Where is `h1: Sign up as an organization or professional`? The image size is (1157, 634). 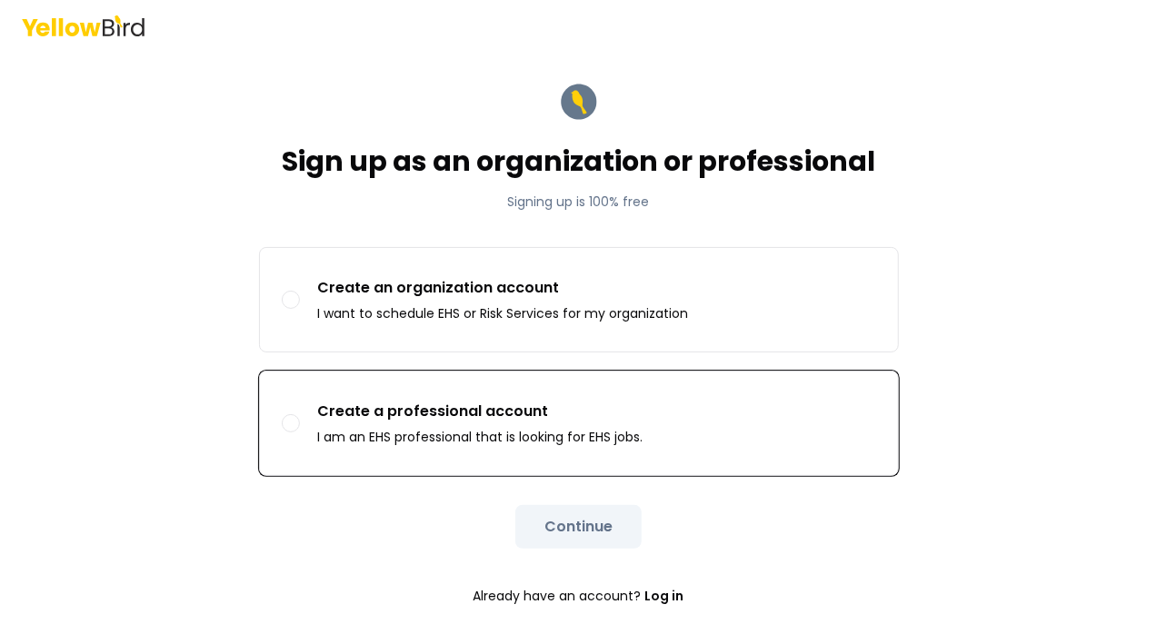
h1: Sign up as an organization or professional is located at coordinates (578, 162).